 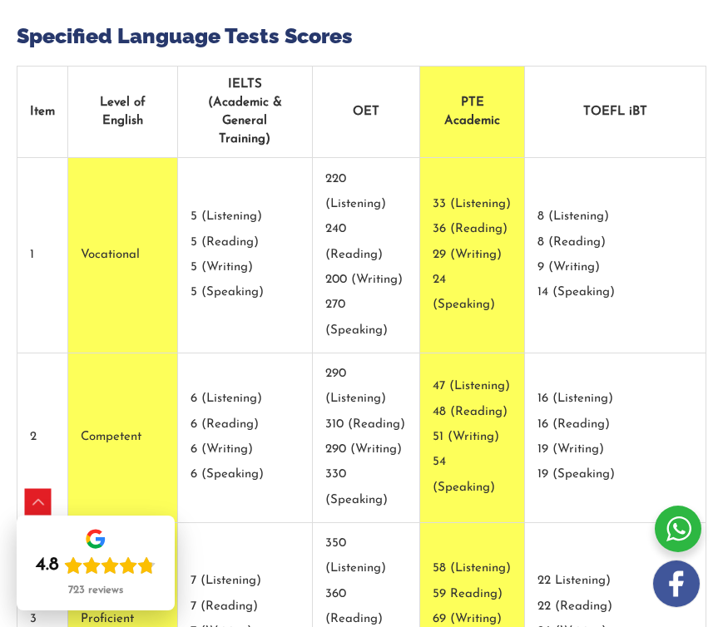 What do you see at coordinates (96, 565) in the screenshot?
I see `div: Rating: 4.8 out of 5` at bounding box center [96, 565].